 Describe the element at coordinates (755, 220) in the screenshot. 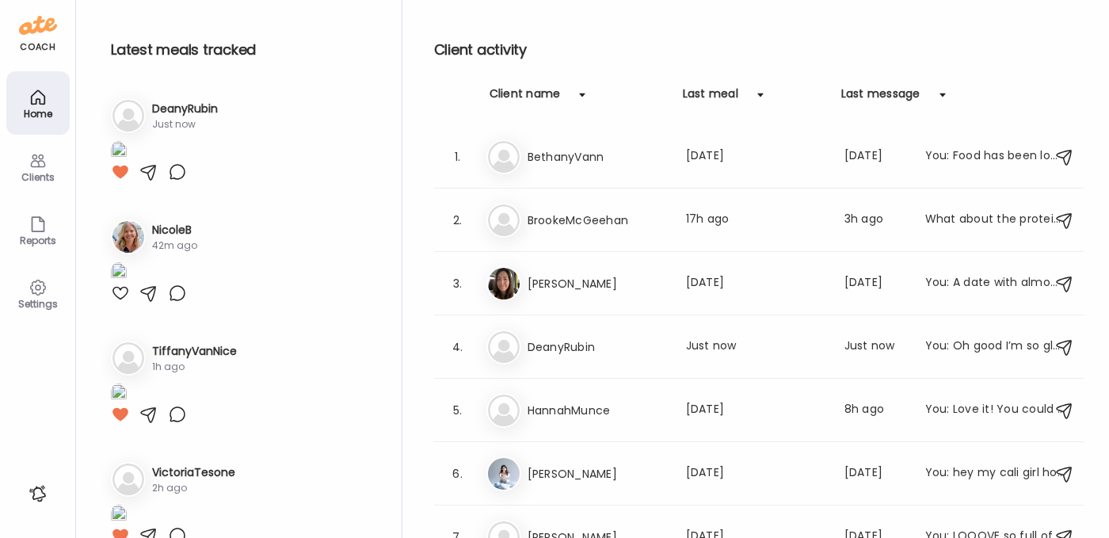

I see `div: 17h ago` at that location.